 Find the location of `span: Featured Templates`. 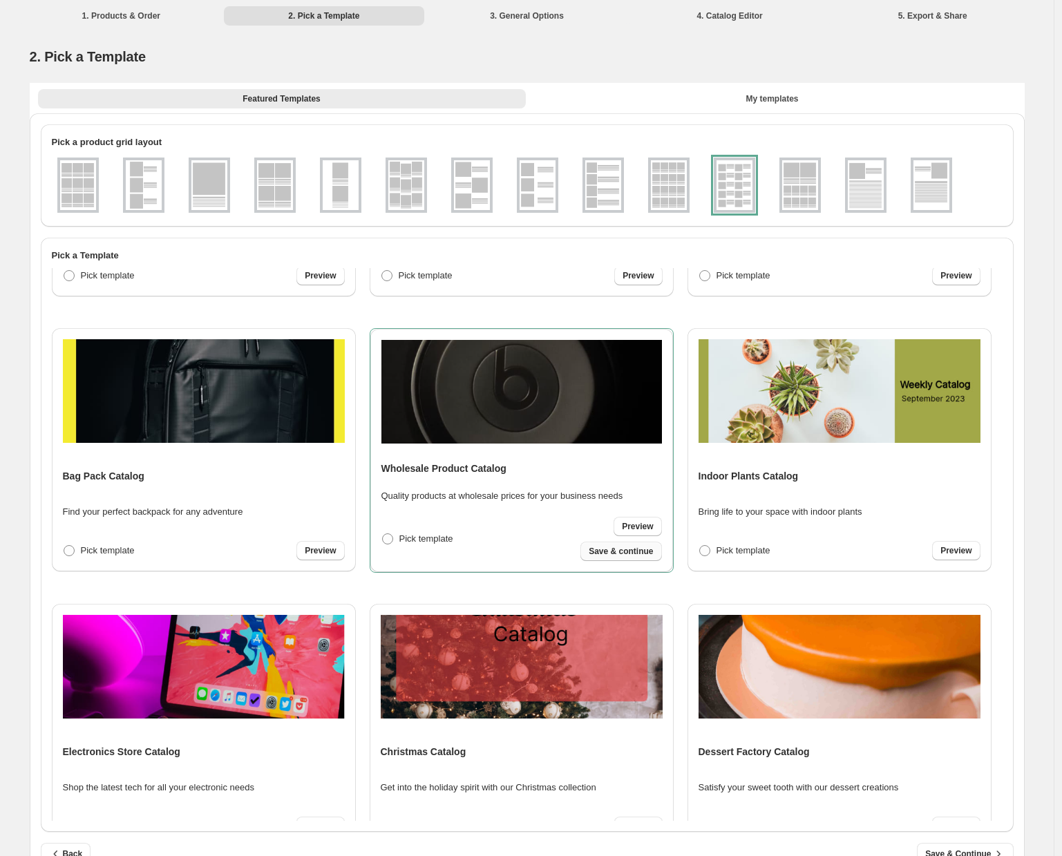

span: Featured Templates is located at coordinates (281, 99).